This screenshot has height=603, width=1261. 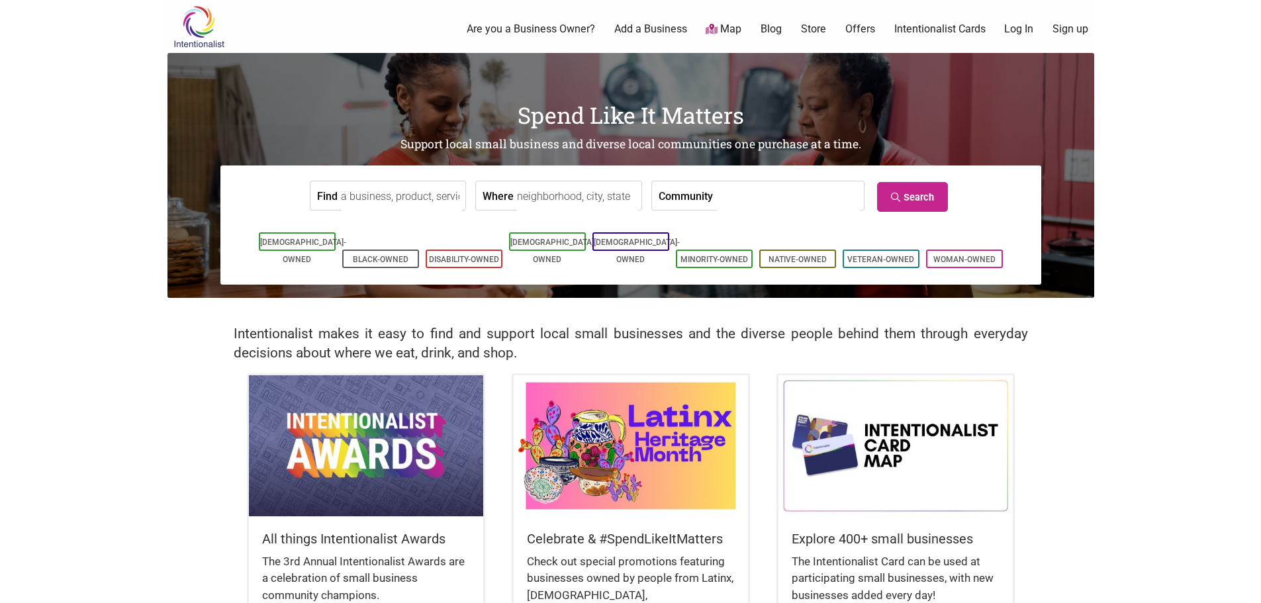 What do you see at coordinates (631, 343) in the screenshot?
I see `h2: Intentionalist makes it easy to find and support local small businesses and the diverse people be...` at bounding box center [631, 343].